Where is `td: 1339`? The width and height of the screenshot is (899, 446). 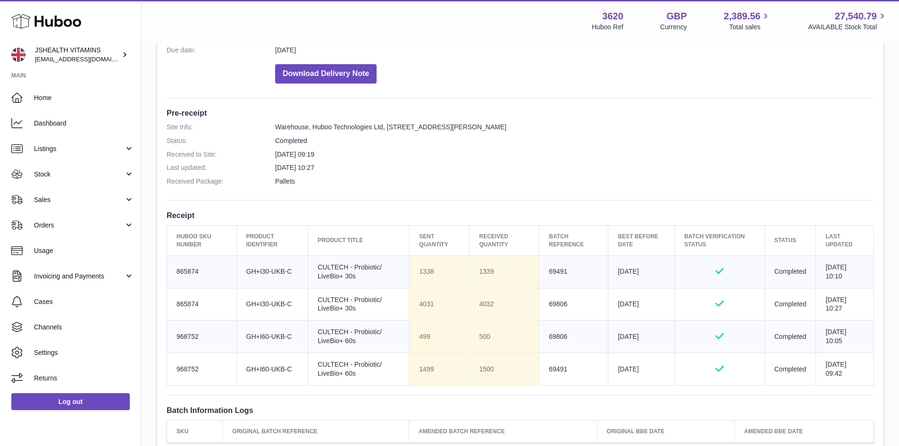 td: 1339 is located at coordinates (504, 271).